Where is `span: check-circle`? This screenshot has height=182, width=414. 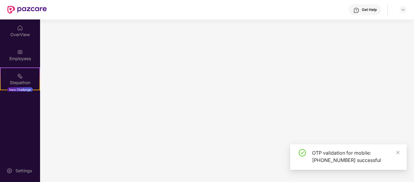 span: check-circle is located at coordinates (302, 152).